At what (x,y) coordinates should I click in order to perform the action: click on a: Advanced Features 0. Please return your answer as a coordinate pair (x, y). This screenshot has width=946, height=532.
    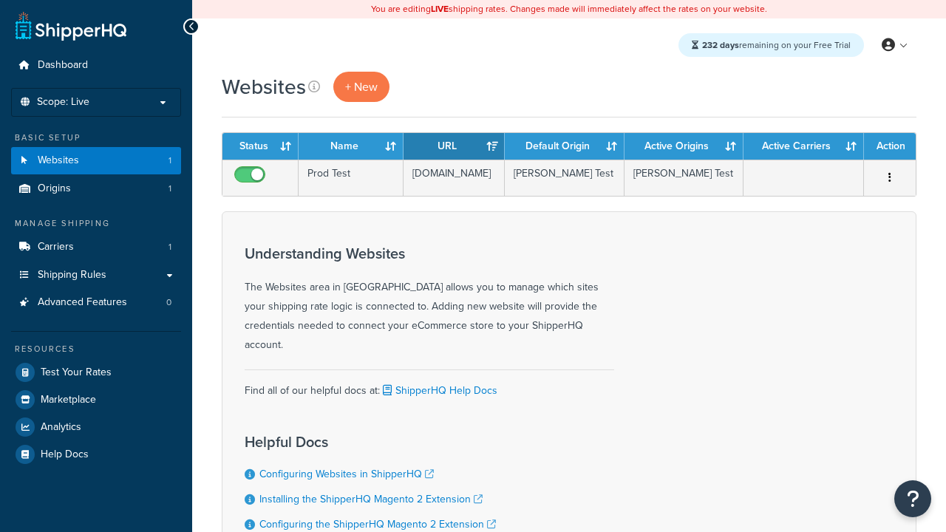
    Looking at the image, I should click on (96, 302).